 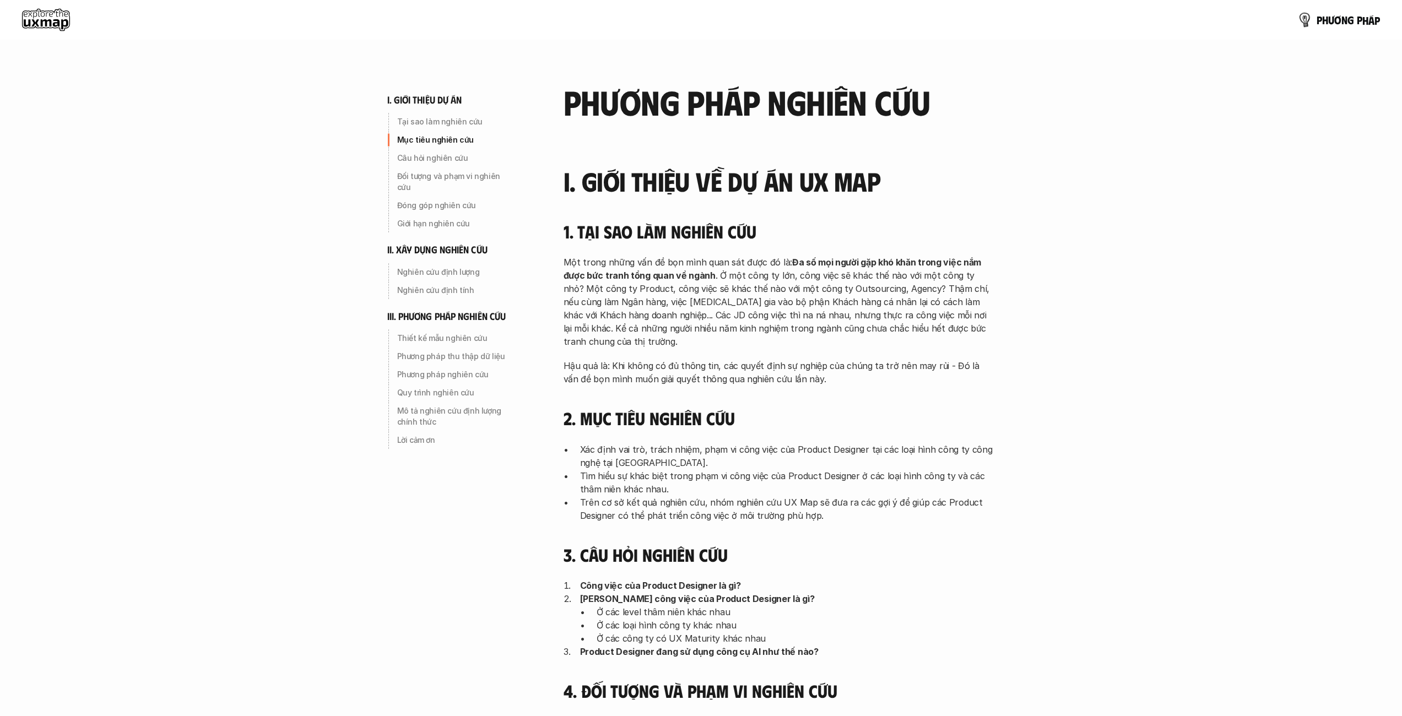 What do you see at coordinates (453, 356) in the screenshot?
I see `a: Phương pháp thu thập dữ liệu` at bounding box center [453, 356].